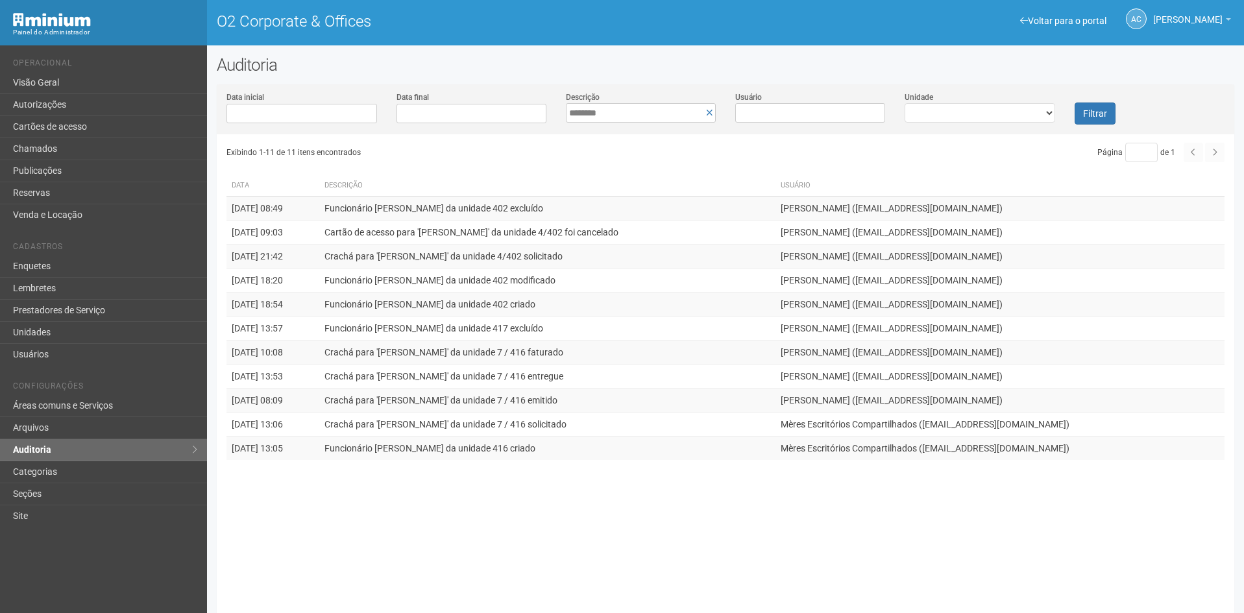 This screenshot has height=613, width=1244. What do you see at coordinates (583, 97) in the screenshot?
I see `label: Descrição` at bounding box center [583, 97].